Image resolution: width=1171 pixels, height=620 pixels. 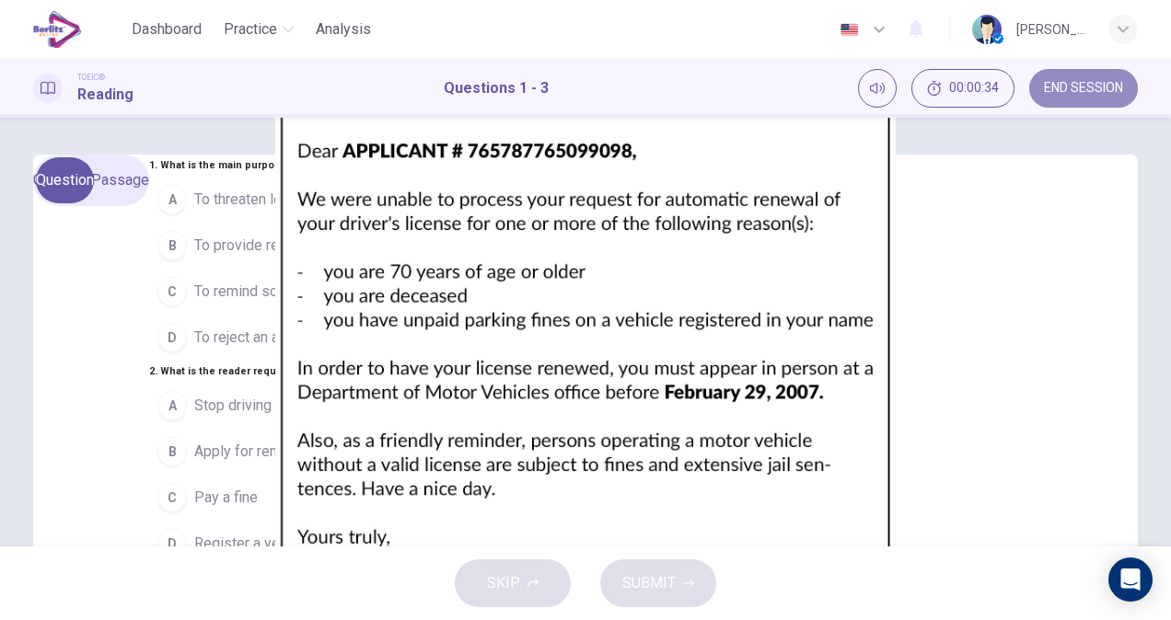 I want to click on div: Hide, so click(x=963, y=88).